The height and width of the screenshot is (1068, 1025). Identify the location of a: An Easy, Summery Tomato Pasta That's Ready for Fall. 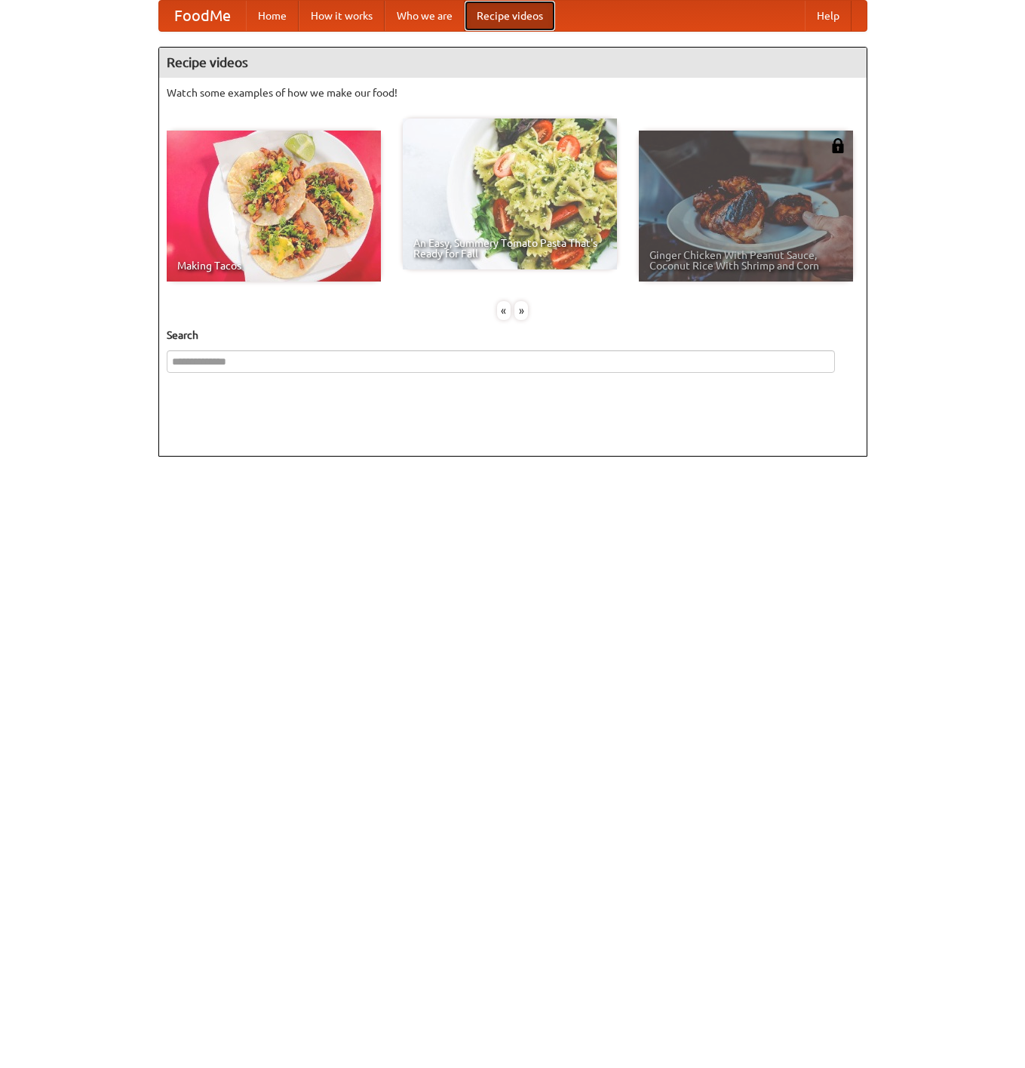
(510, 194).